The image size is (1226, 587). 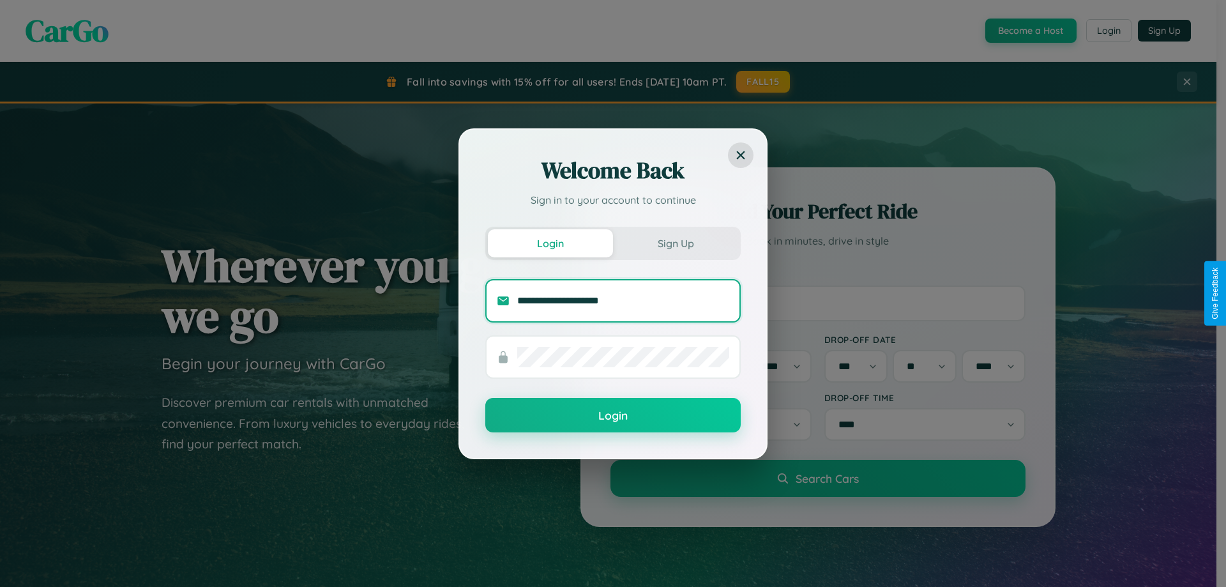 What do you see at coordinates (613, 200) in the screenshot?
I see `p: Sign in to your account to continue` at bounding box center [613, 200].